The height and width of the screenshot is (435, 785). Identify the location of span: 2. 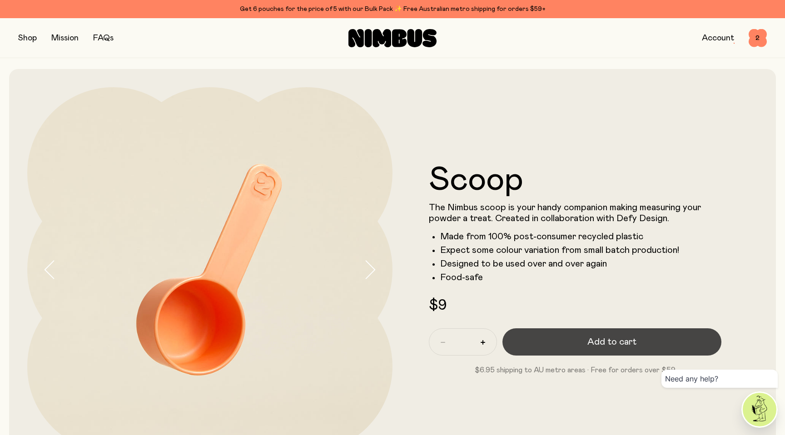
(758, 38).